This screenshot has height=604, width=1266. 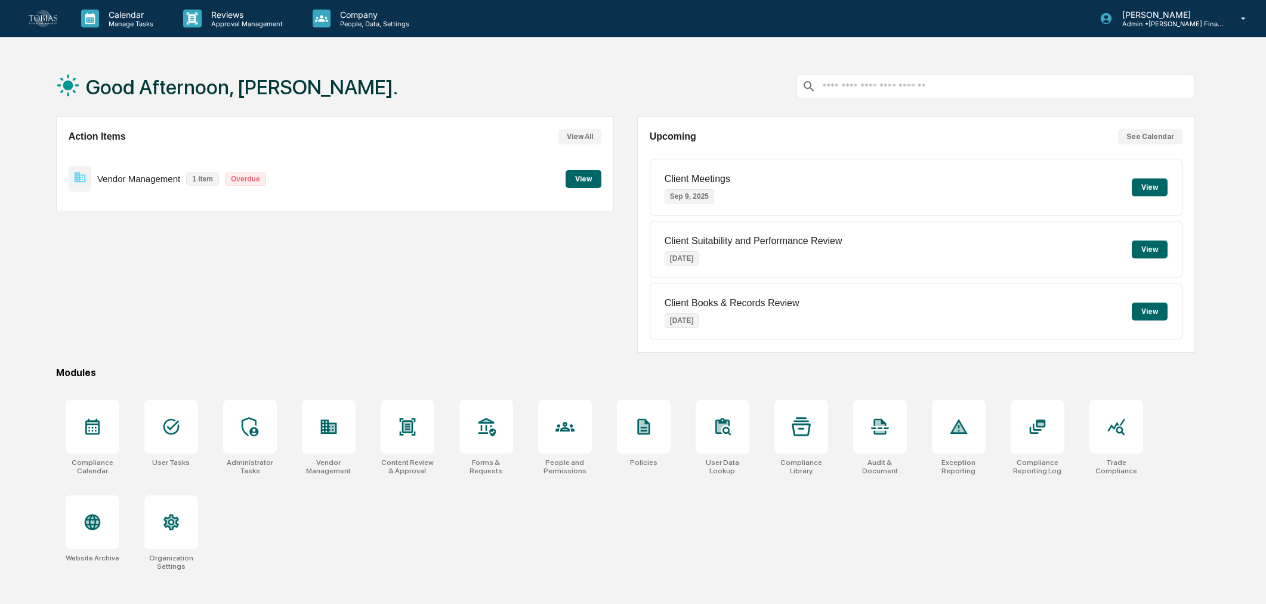 I want to click on p: Manage Tasks, so click(x=129, y=24).